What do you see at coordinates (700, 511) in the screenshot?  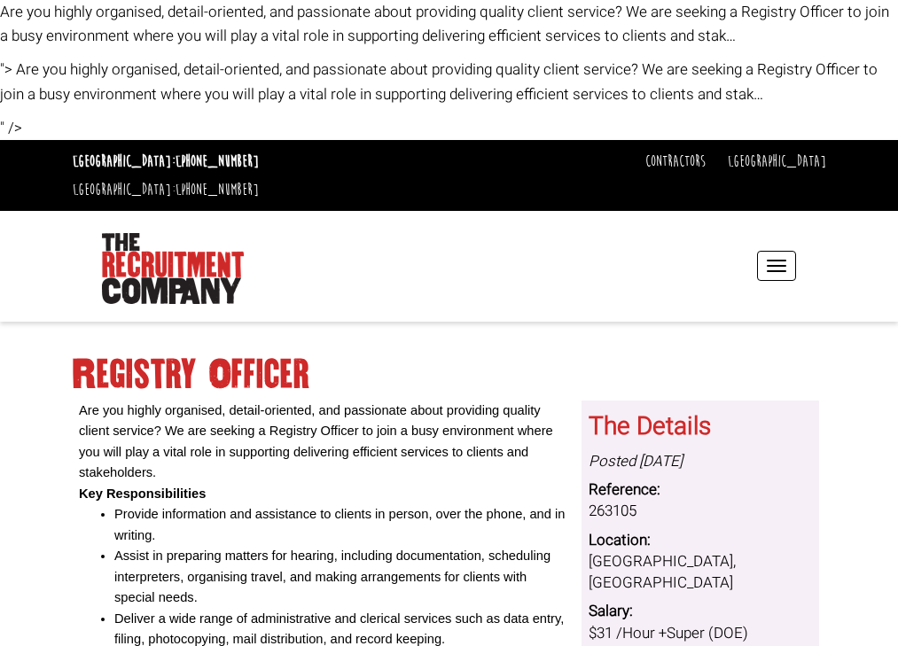 I see `dd: 263105` at bounding box center [700, 511].